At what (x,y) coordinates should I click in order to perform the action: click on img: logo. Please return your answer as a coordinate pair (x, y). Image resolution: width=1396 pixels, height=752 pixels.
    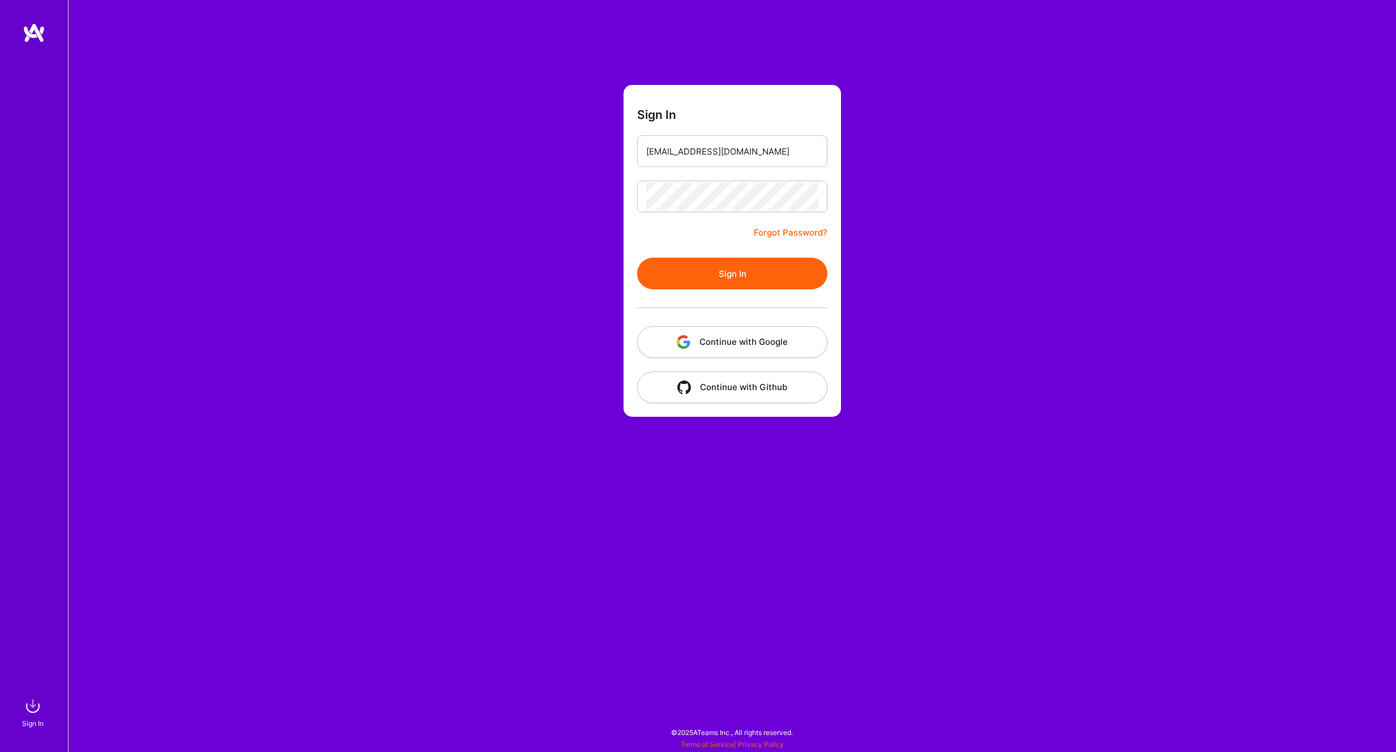
    Looking at the image, I should click on (34, 33).